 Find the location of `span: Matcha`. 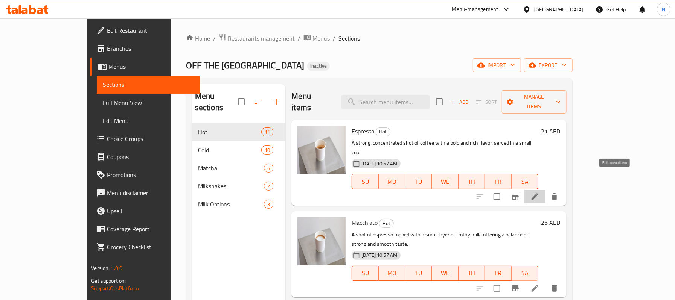

span: Matcha is located at coordinates (231, 168).